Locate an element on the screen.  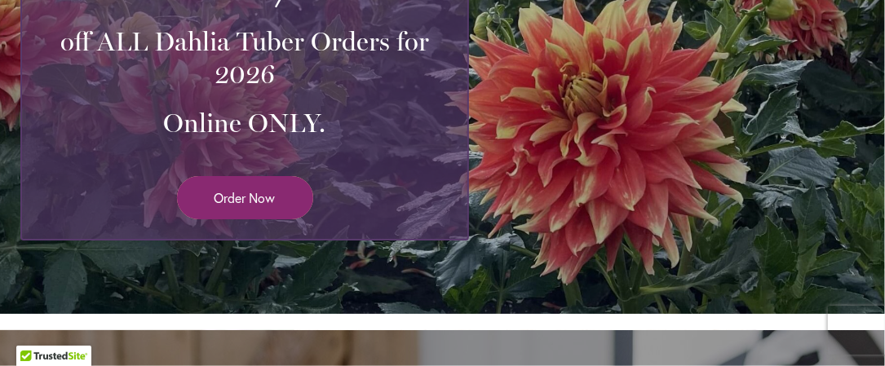
h3: Online ONLY. is located at coordinates (245, 123).